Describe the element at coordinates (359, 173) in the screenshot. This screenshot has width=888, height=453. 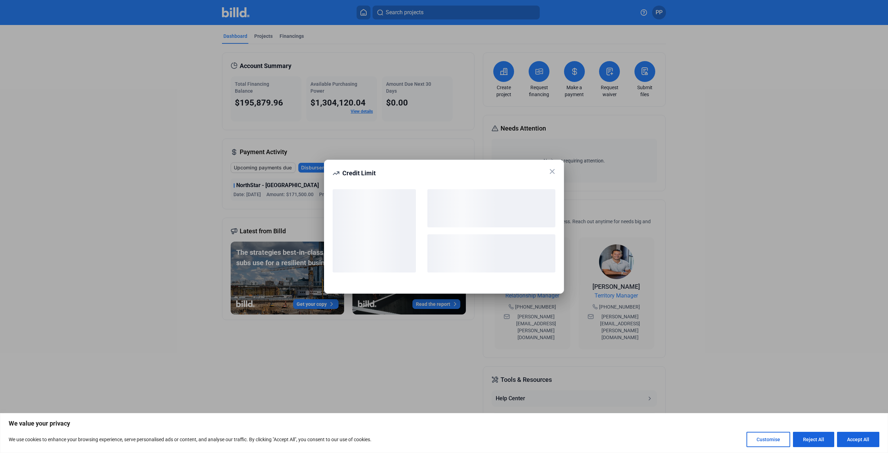
I see `span: Credit Limit` at that location.